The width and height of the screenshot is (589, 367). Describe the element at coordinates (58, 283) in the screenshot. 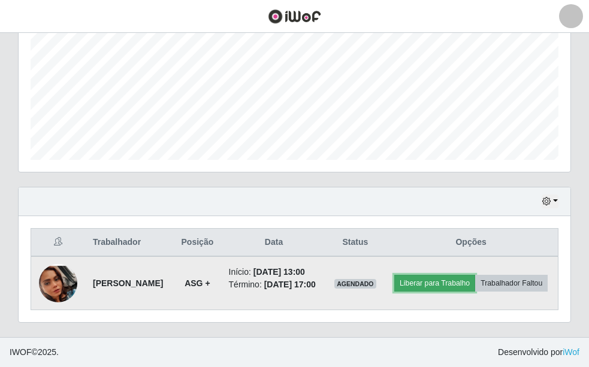

I see `img: 1743100950945.jpeg` at that location.